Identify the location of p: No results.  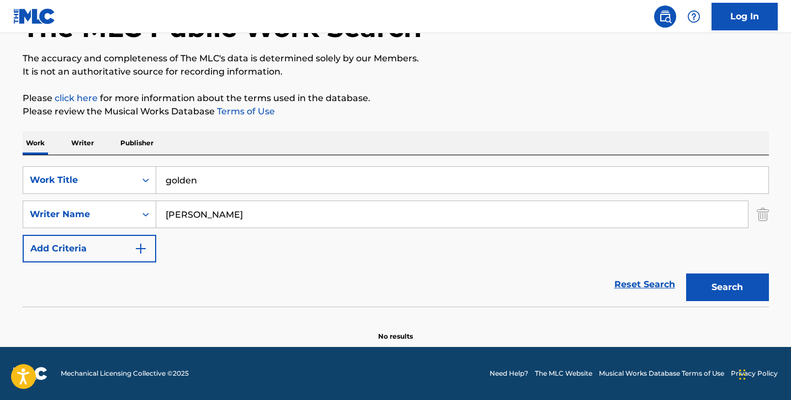
(395, 330).